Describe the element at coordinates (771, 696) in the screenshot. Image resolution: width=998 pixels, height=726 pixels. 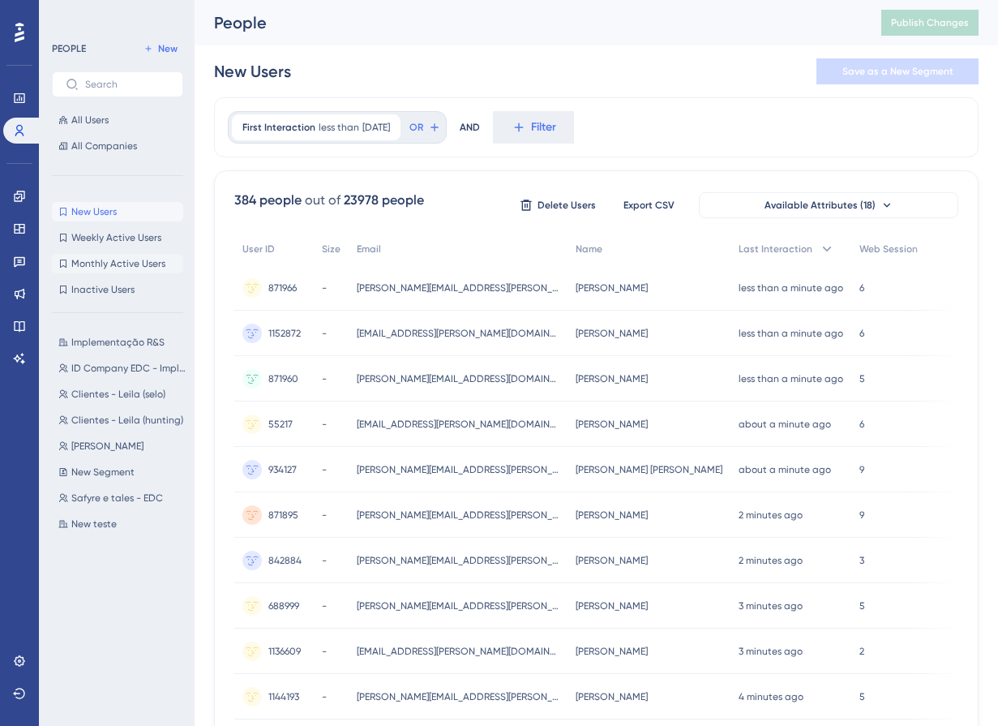
I see `time: 4 minutes ago` at that location.